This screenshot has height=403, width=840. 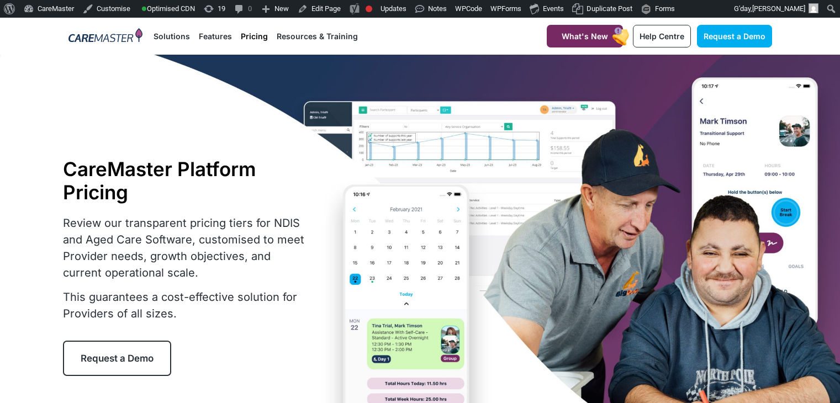 I want to click on p: This guarantees a cost-effective solution for Providers of all sizes., so click(x=187, y=306).